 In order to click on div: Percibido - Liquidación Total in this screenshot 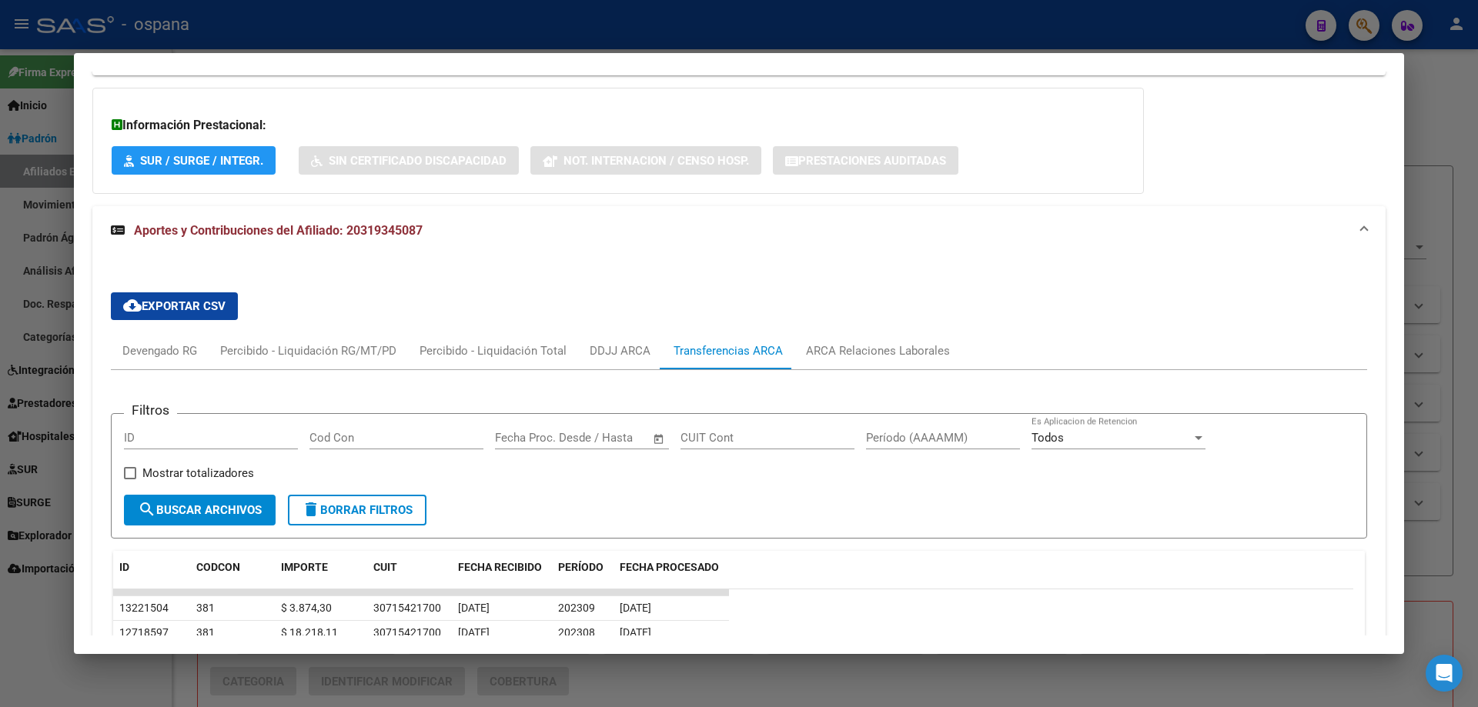, I will do `click(493, 351)`.